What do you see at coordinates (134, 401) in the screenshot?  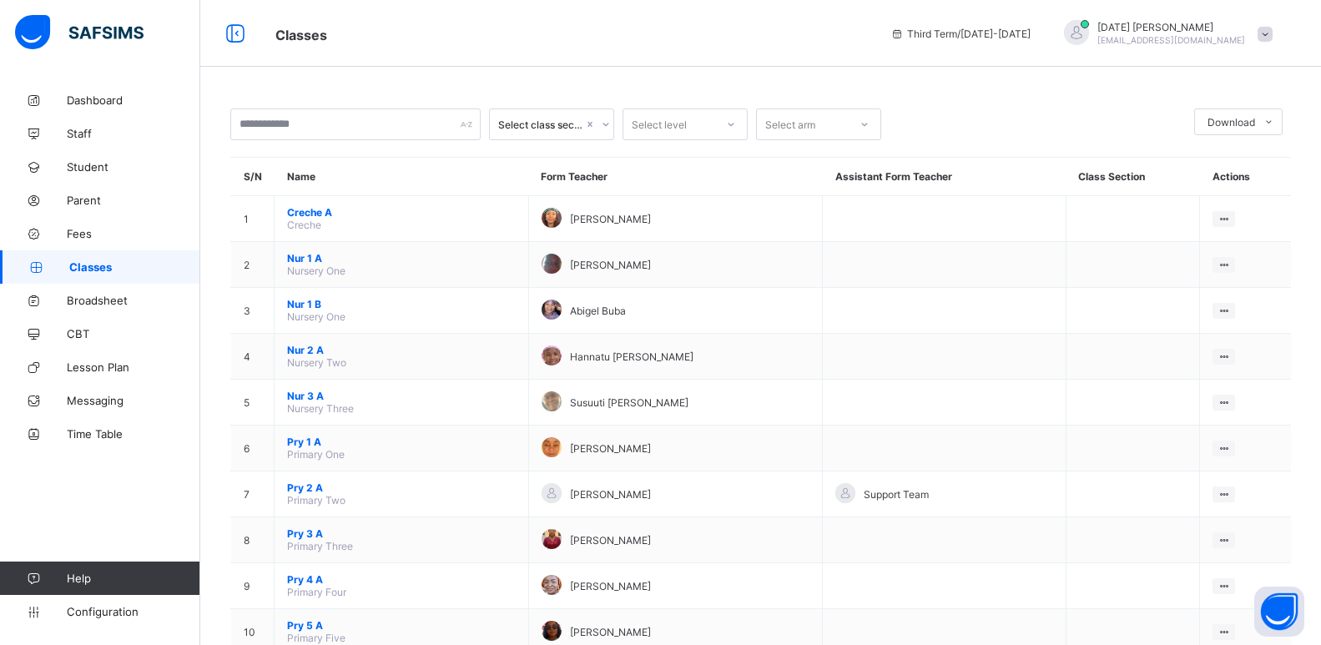 I see `span: Messaging` at bounding box center [134, 401].